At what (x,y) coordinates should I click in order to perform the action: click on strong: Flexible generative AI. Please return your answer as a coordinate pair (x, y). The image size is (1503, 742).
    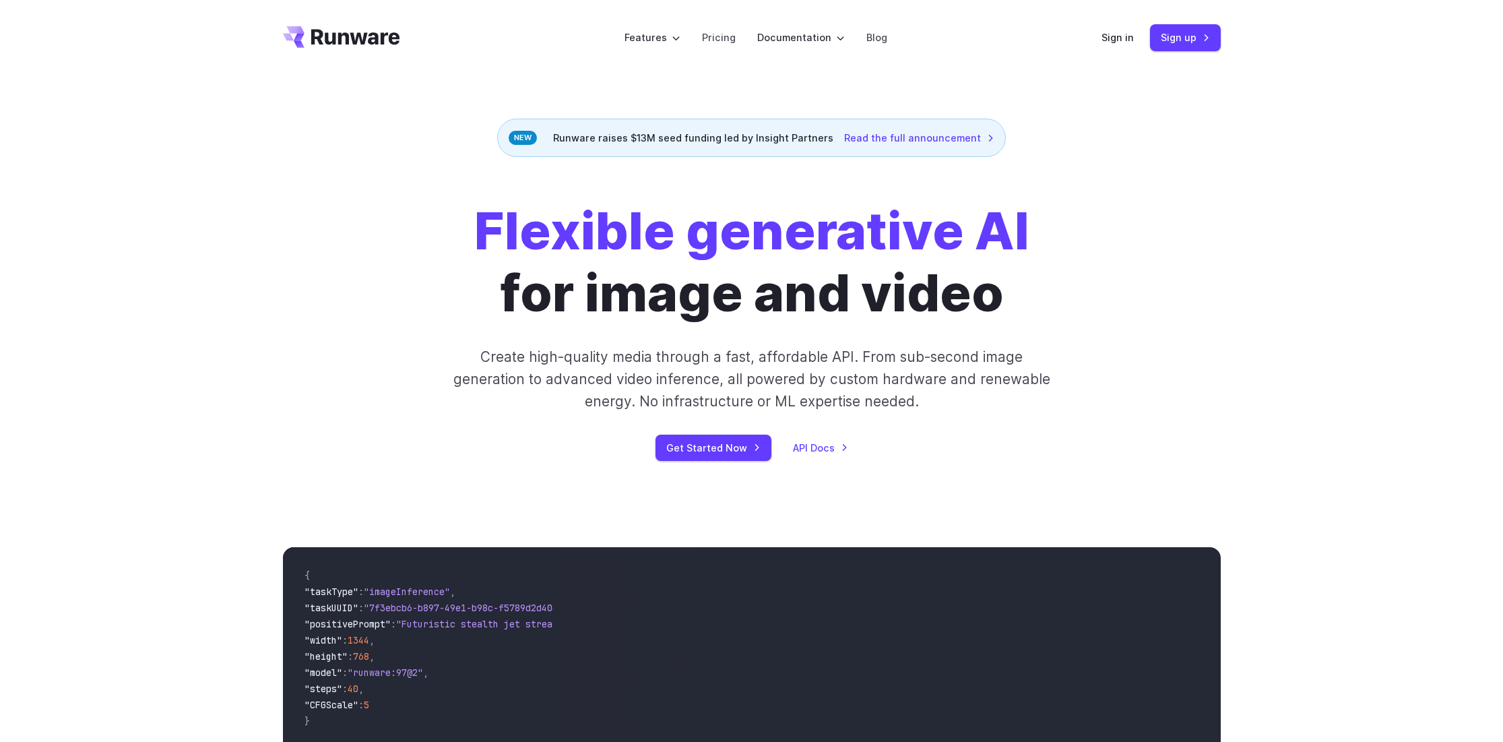
    Looking at the image, I should click on (752, 230).